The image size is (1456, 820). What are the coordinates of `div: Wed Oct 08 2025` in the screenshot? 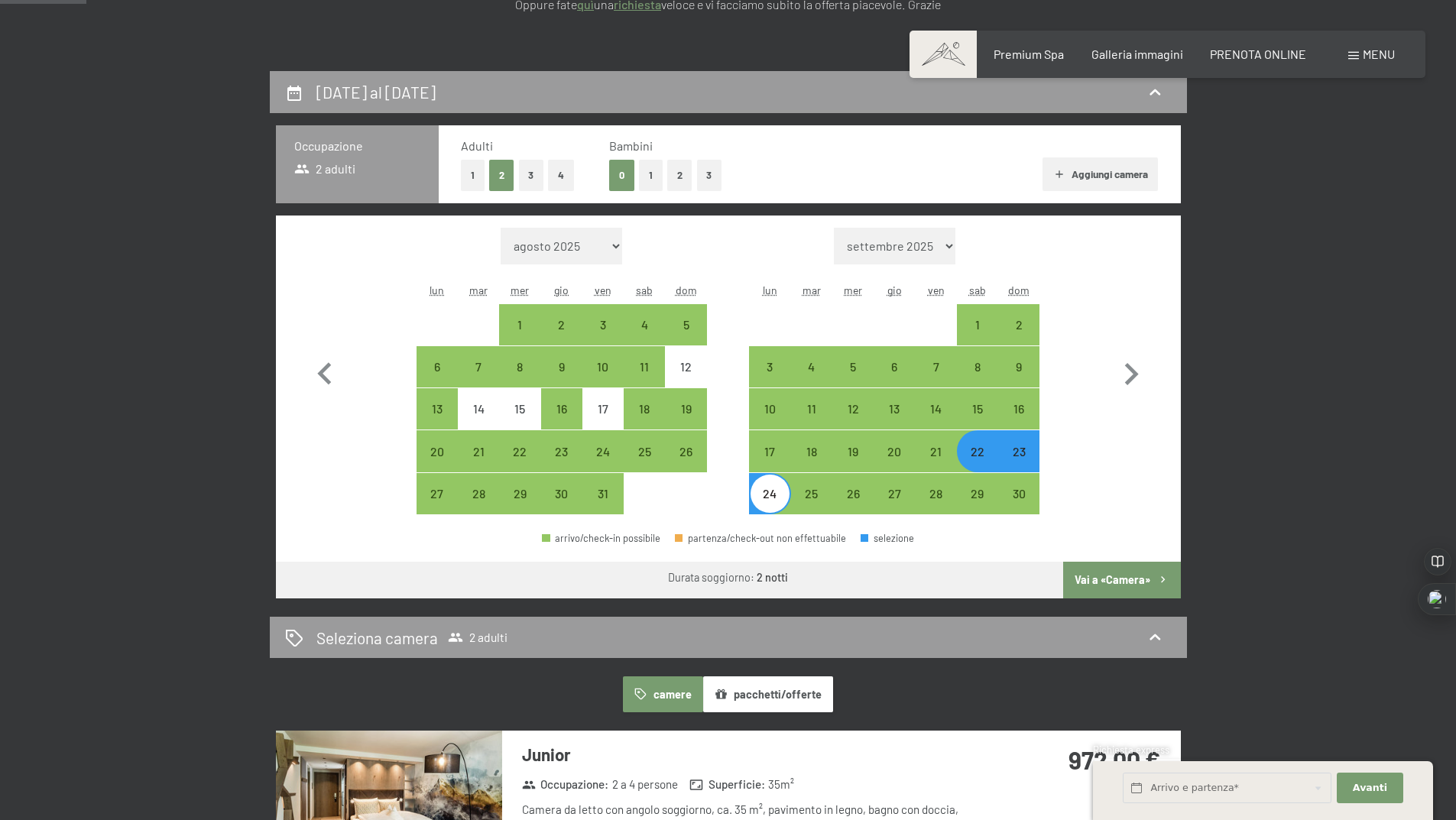 It's located at (519, 366).